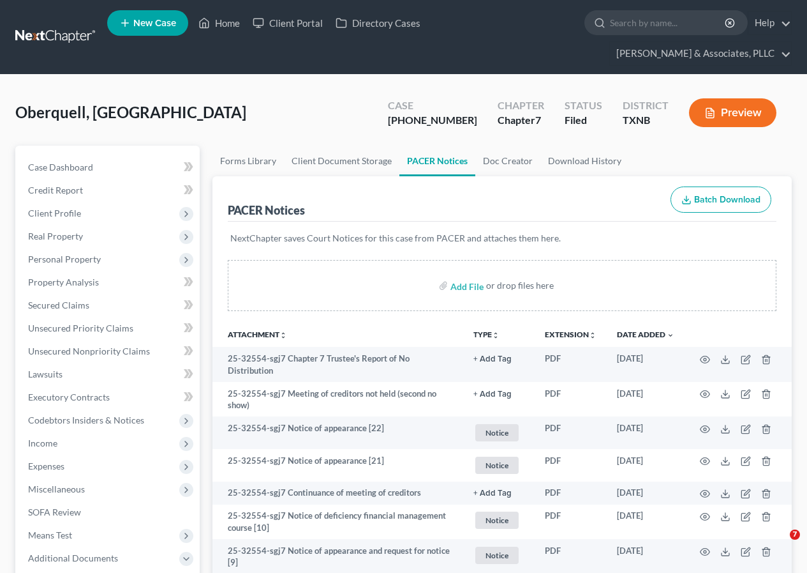 Image resolution: width=807 pixels, height=573 pixels. I want to click on td: 25-32554-sgj7 Continuance of meeting of creditors, so click(338, 493).